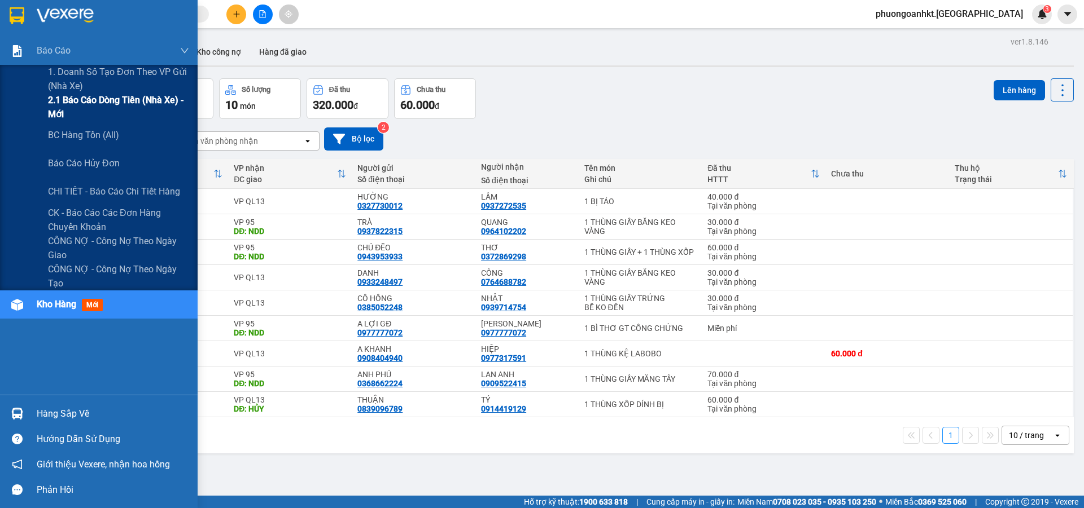 The height and width of the screenshot is (508, 1084). What do you see at coordinates (260, 99) in the screenshot?
I see `button: Số lượng10món` at bounding box center [260, 99].